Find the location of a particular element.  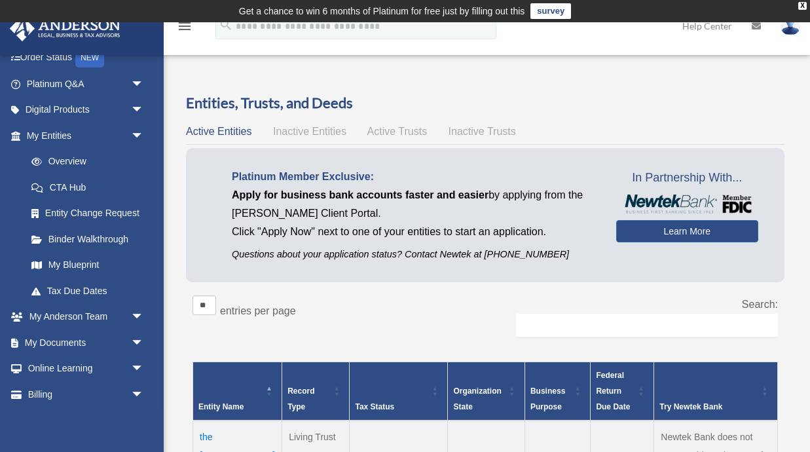

th: Organization State: Activate to sort is located at coordinates (486, 392).